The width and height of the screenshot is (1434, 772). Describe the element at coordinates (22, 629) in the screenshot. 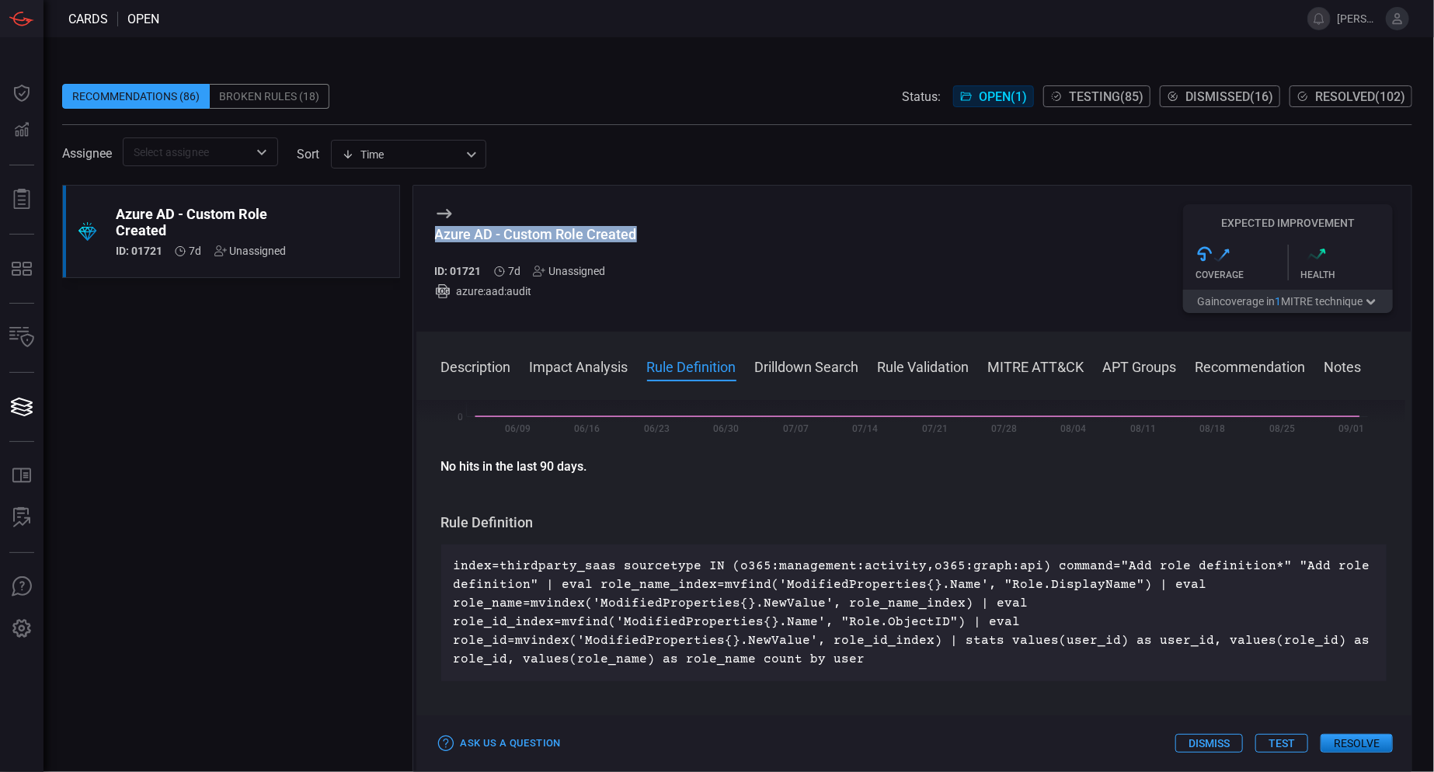

I see `button: Preferences` at that location.